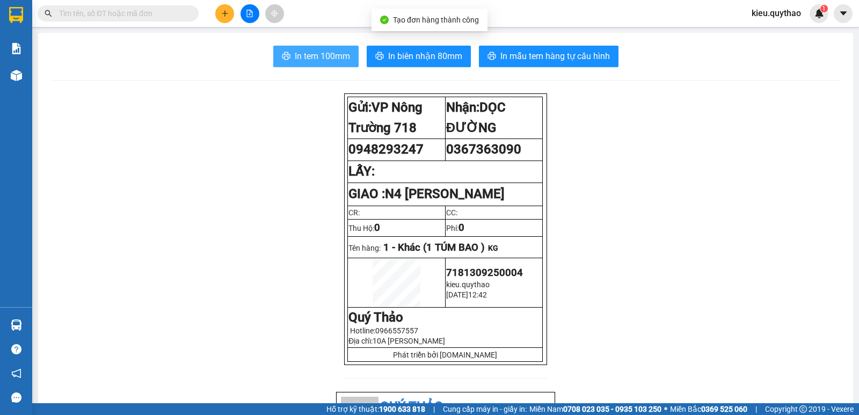 The height and width of the screenshot is (415, 859). I want to click on span: 0367363090, so click(484, 149).